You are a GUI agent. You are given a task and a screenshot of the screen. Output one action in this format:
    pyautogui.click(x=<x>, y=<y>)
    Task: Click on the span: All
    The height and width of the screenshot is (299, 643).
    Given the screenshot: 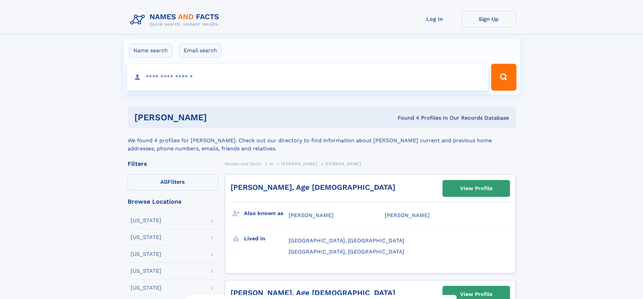 What is the action you would take?
    pyautogui.click(x=164, y=182)
    